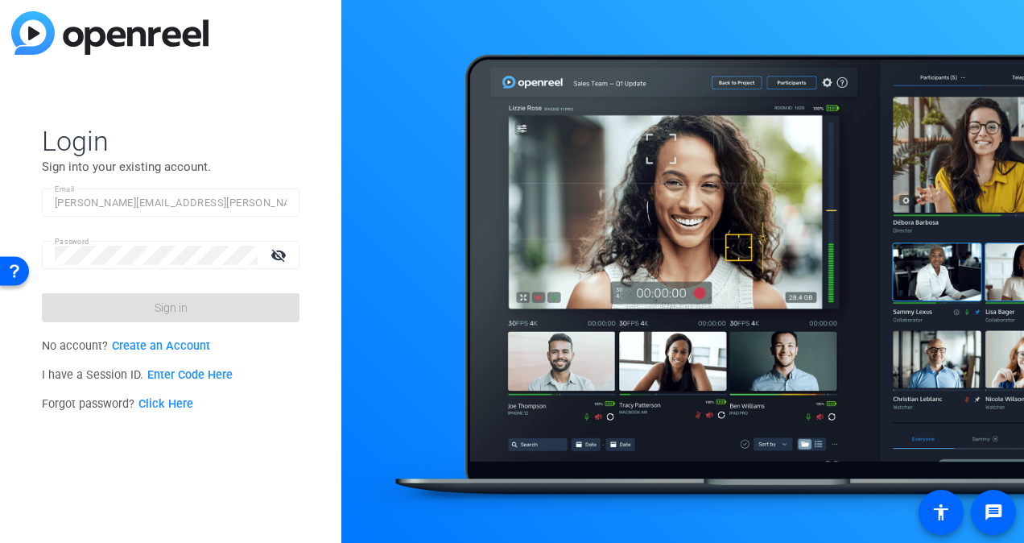  Describe the element at coordinates (171, 167) in the screenshot. I see `p: Sign into your existing account.` at that location.